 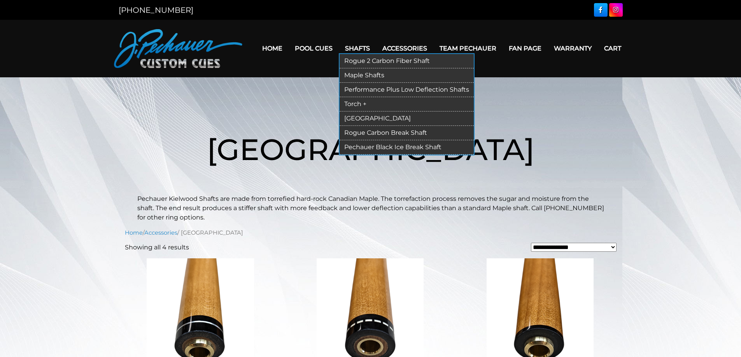 What do you see at coordinates (613, 48) in the screenshot?
I see `a: Cart` at bounding box center [613, 48].